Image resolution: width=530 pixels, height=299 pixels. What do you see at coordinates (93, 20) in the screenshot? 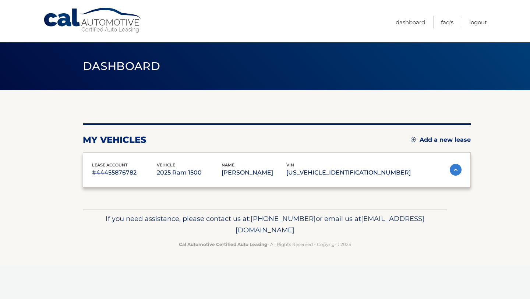
I see `a: Cal Automotive` at bounding box center [93, 20].